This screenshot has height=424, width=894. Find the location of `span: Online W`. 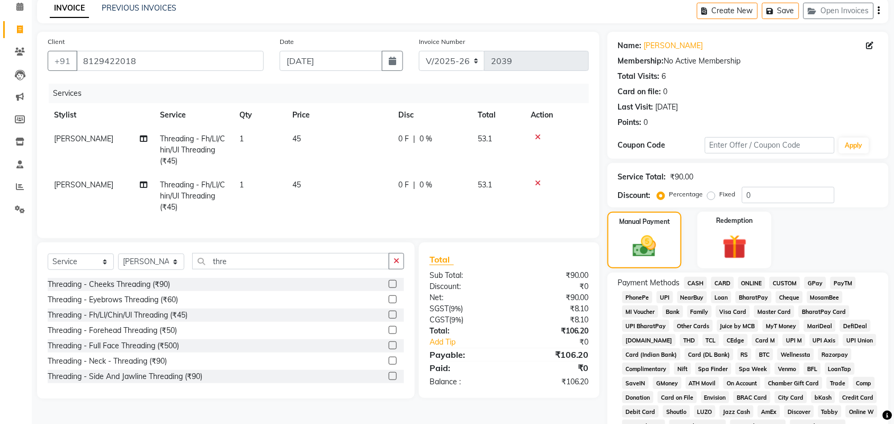

span: Online W is located at coordinates (862, 412).